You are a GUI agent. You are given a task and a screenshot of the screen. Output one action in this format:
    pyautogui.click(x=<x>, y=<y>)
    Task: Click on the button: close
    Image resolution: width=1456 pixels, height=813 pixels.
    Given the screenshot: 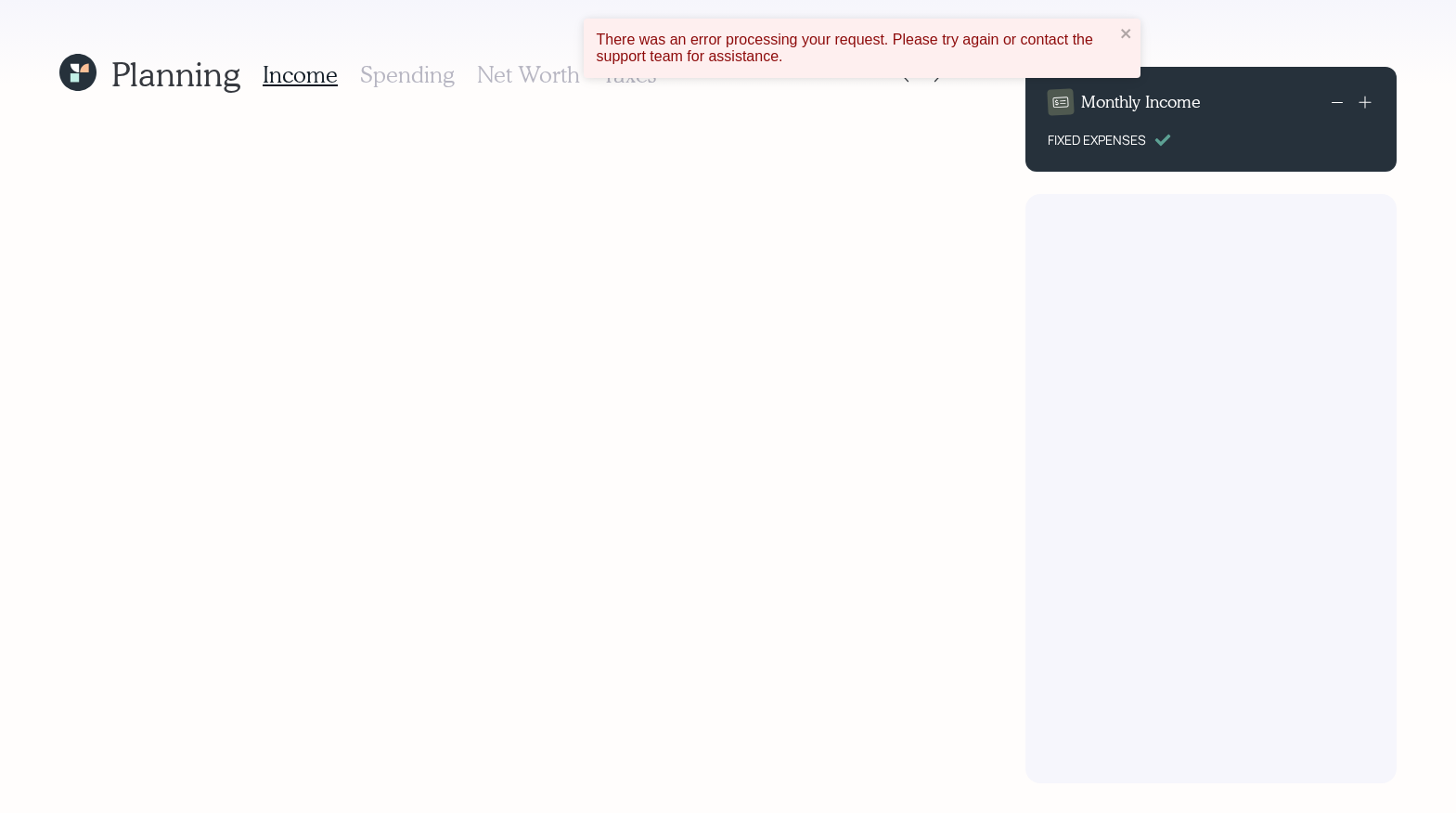 What is the action you would take?
    pyautogui.click(x=1126, y=34)
    